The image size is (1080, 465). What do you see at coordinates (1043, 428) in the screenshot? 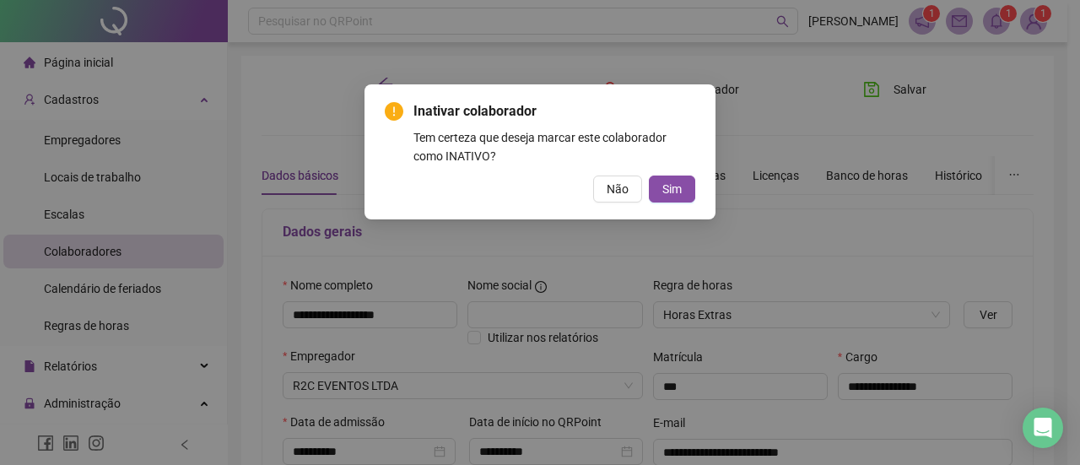
I see `div: Open Intercom Messenger` at bounding box center [1043, 428].